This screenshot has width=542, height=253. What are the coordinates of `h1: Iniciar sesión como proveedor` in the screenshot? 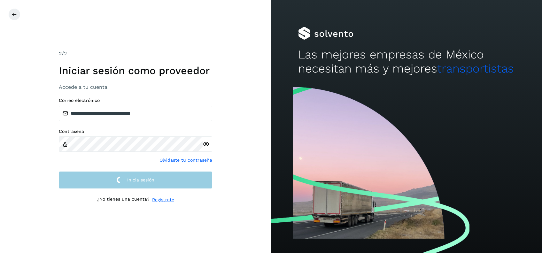 It's located at (135, 71).